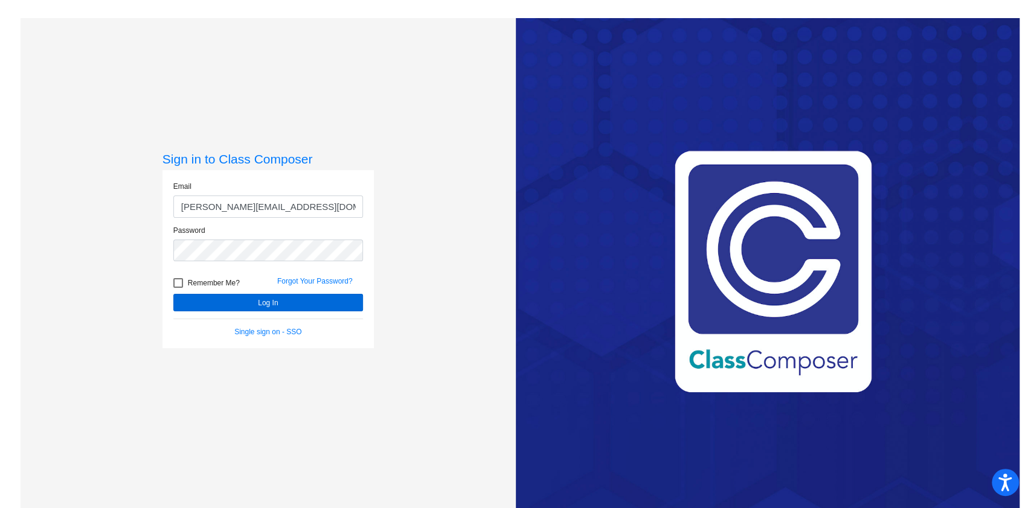 The height and width of the screenshot is (508, 1031). What do you see at coordinates (189, 231) in the screenshot?
I see `label: Password` at bounding box center [189, 231].